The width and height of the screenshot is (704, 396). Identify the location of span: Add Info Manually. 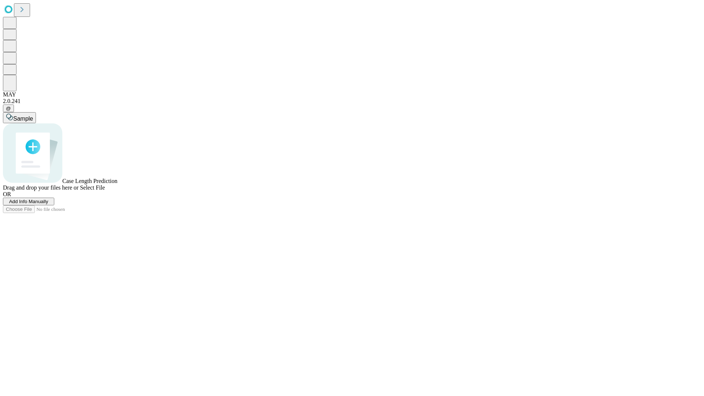
(29, 201).